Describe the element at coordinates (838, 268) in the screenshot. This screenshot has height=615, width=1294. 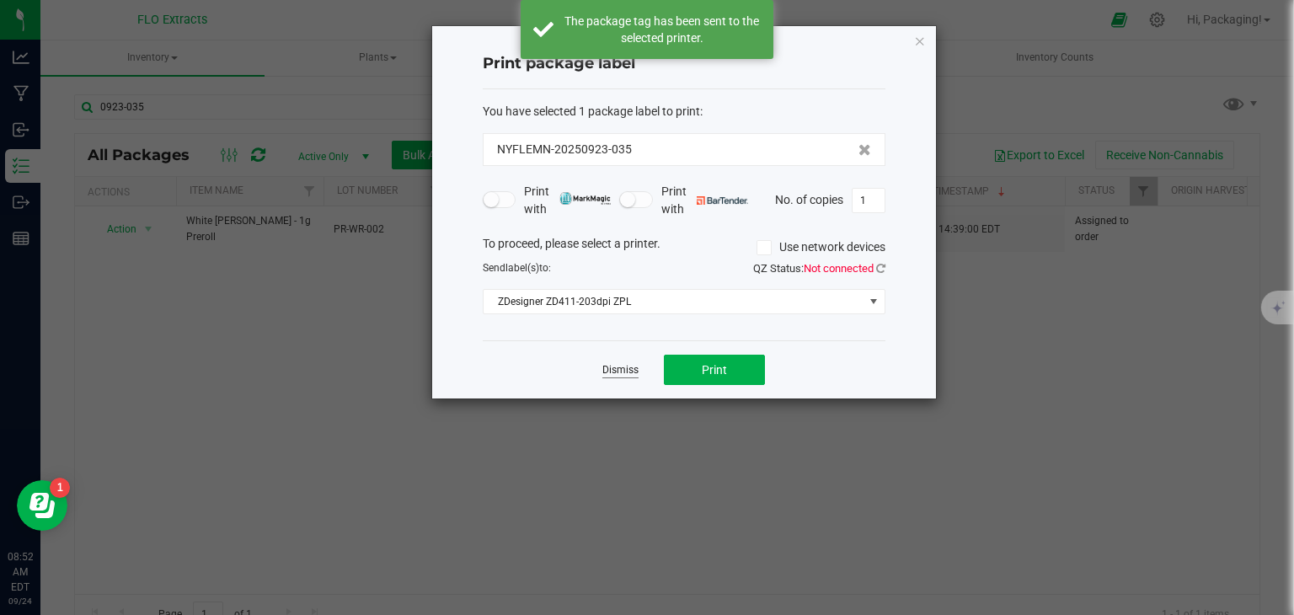
I see `span: Not connected` at that location.